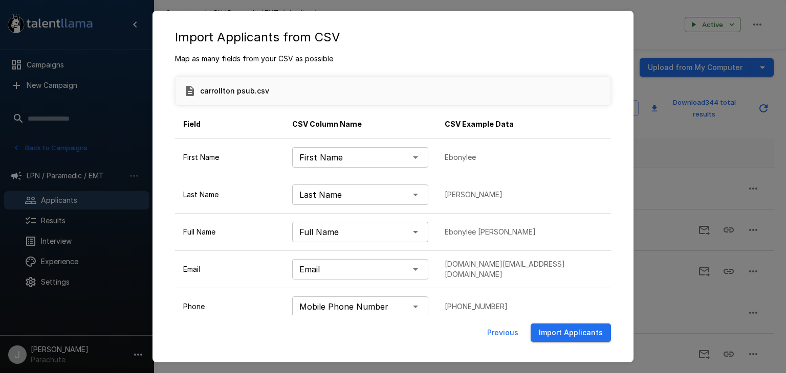  What do you see at coordinates (229, 232) in the screenshot?
I see `p: Full Name` at bounding box center [229, 232].